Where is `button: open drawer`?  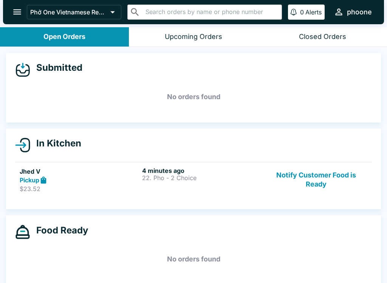
button: open drawer is located at coordinates (17, 12).